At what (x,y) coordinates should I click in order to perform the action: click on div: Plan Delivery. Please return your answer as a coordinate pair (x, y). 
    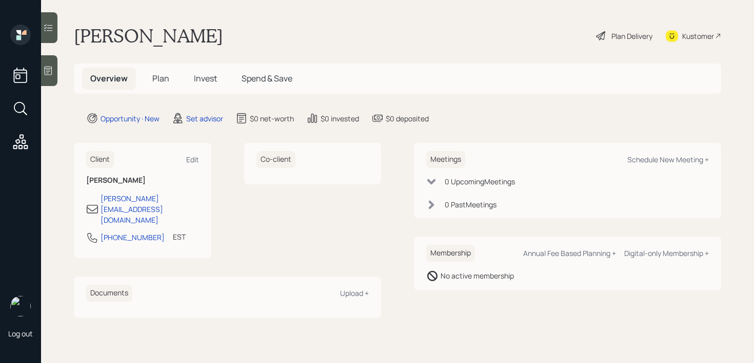
    Looking at the image, I should click on (632, 36).